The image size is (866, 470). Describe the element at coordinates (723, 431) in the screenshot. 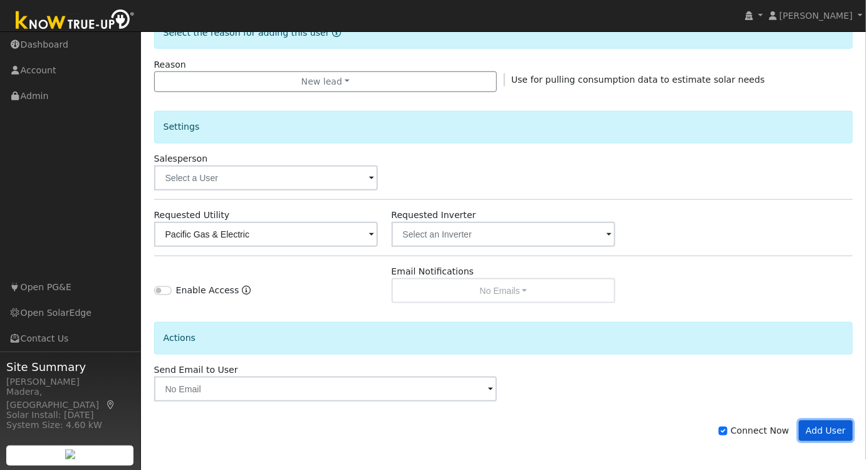

I see `input: Connect Now` at that location.